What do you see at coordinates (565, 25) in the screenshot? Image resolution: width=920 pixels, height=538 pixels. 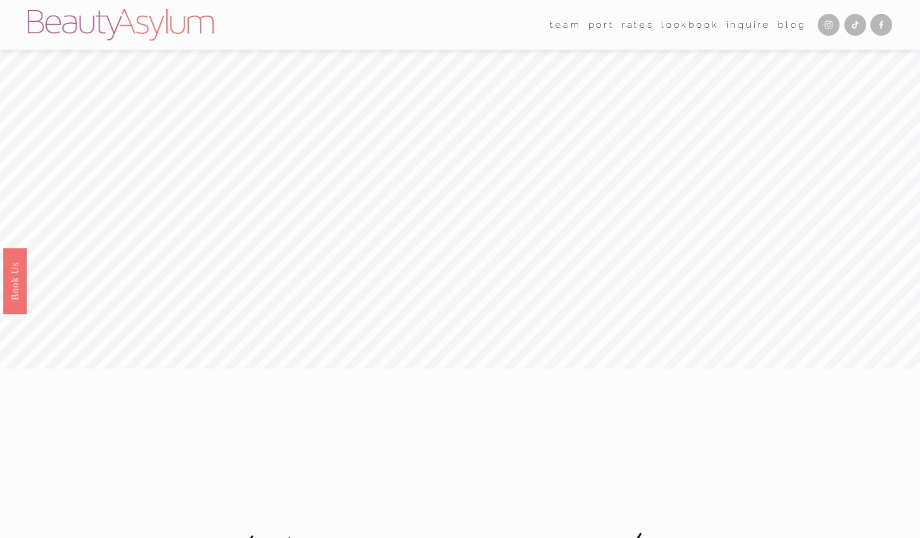 I see `a: folder dropdown` at bounding box center [565, 25].